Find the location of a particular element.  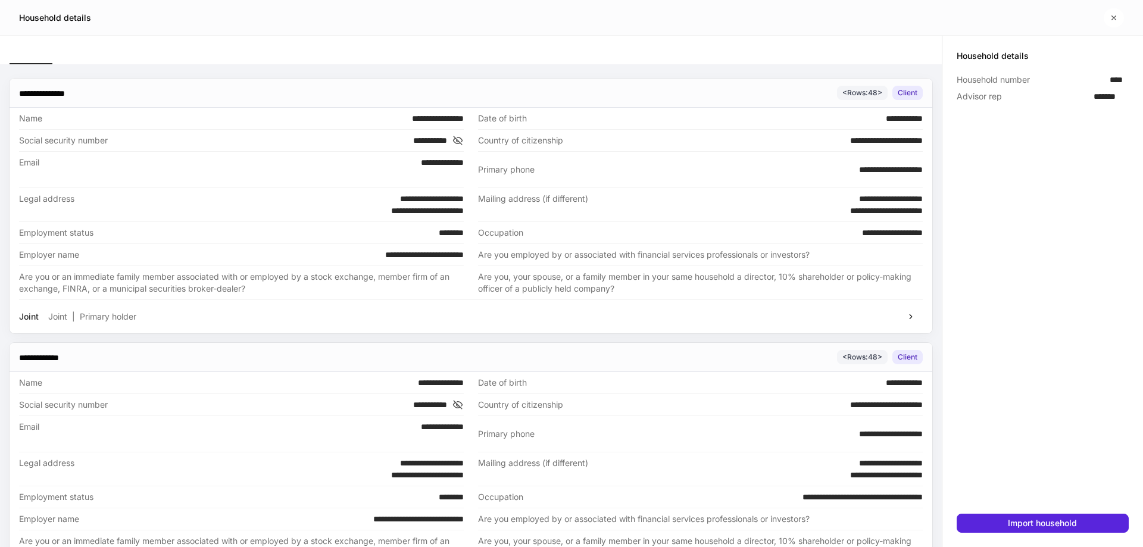

p: Joint Primary holder is located at coordinates (92, 317).